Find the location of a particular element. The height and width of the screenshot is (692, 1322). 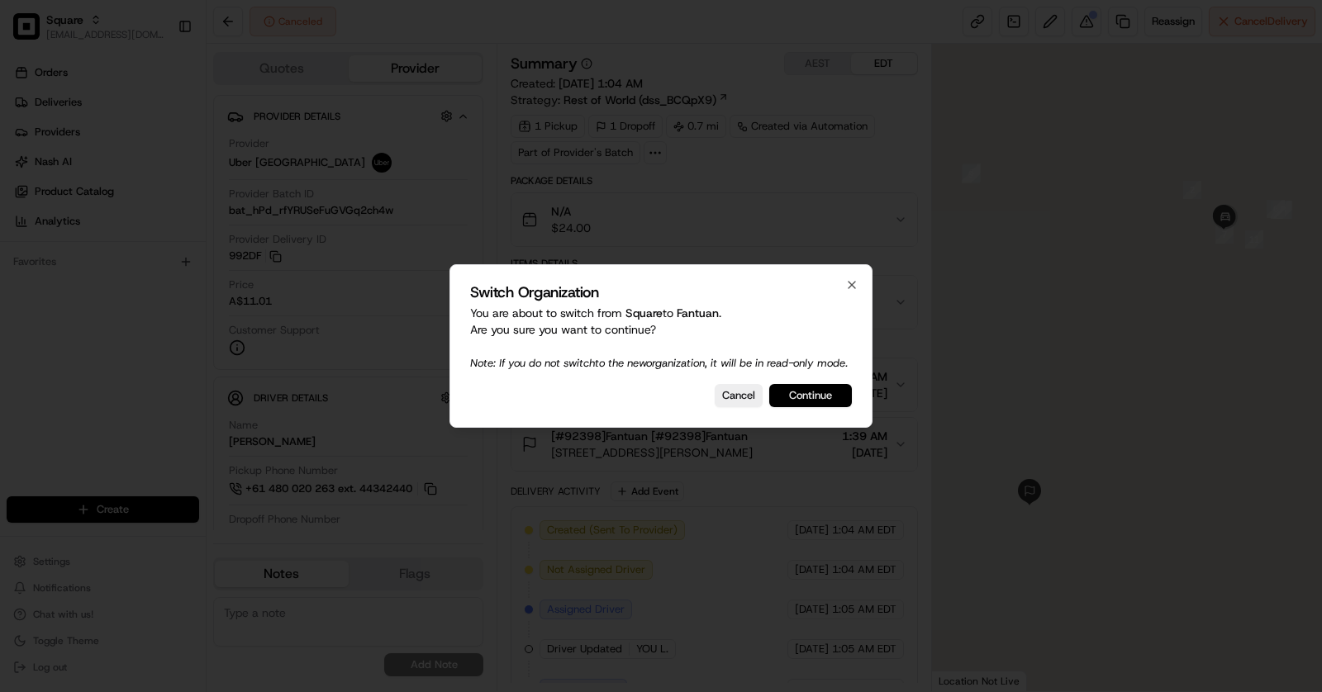

h2: Switch Organization is located at coordinates (661, 292).